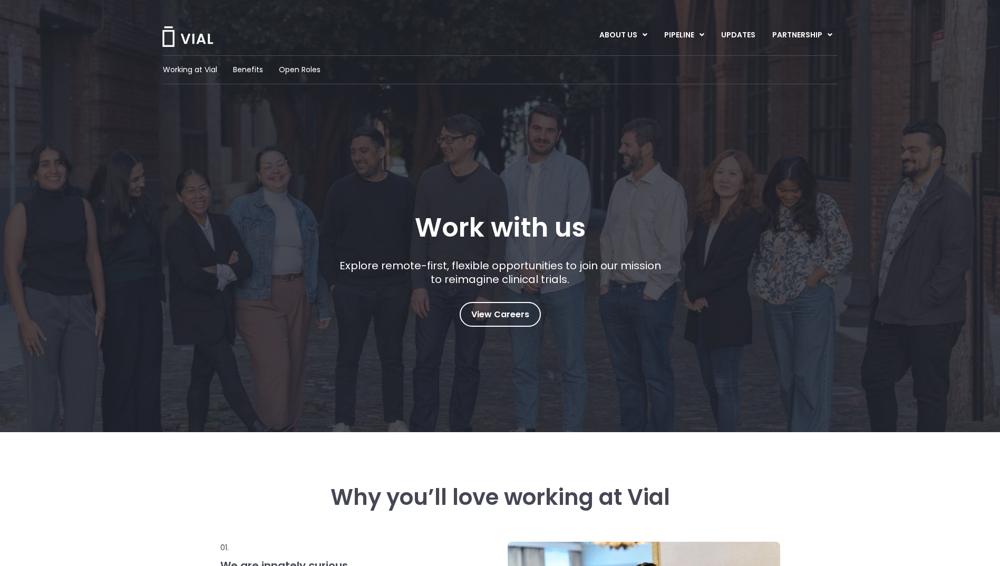  What do you see at coordinates (684, 35) in the screenshot?
I see `a: PIPELINEMenu Toggle` at bounding box center [684, 35].